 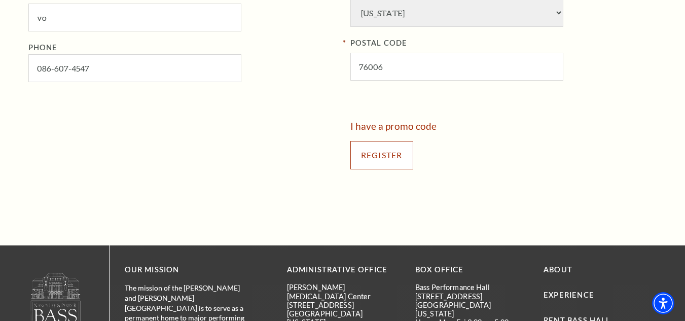 I want to click on a: I have a promo code, so click(x=393, y=126).